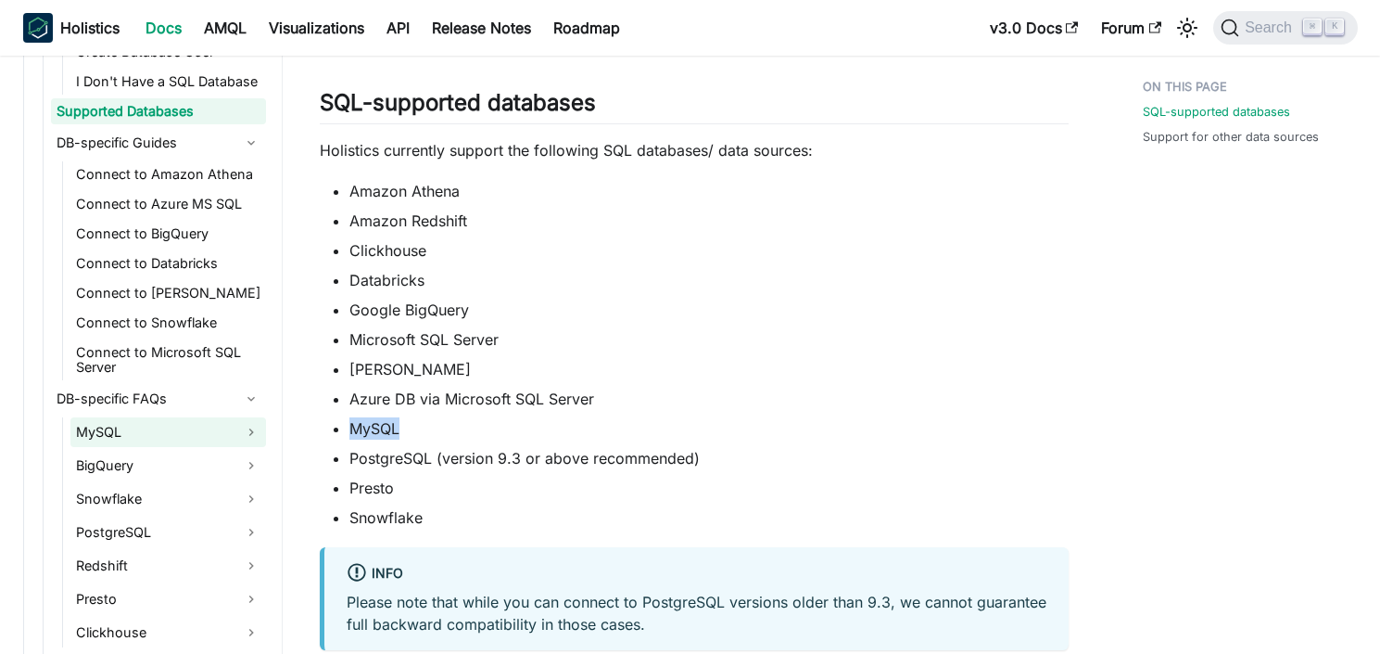 This screenshot has width=1380, height=654. Describe the element at coordinates (709, 250) in the screenshot. I see `li: Clickhouse` at that location.